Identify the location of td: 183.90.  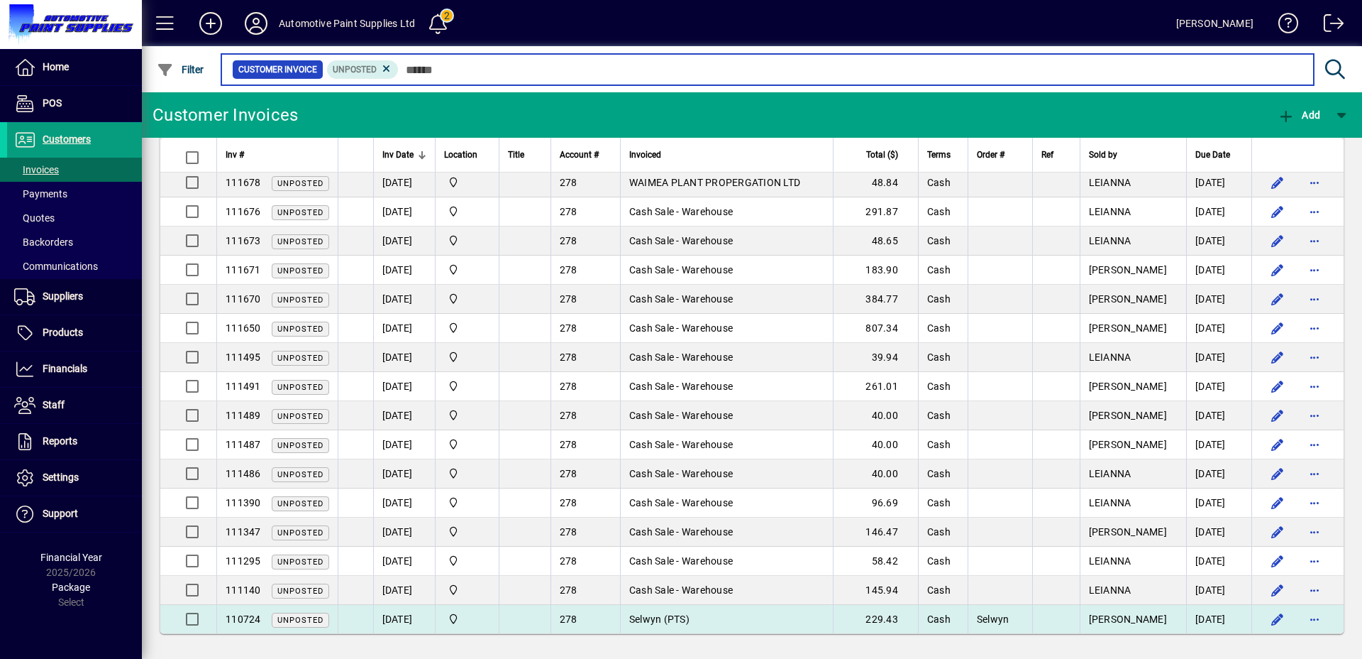
(876, 270).